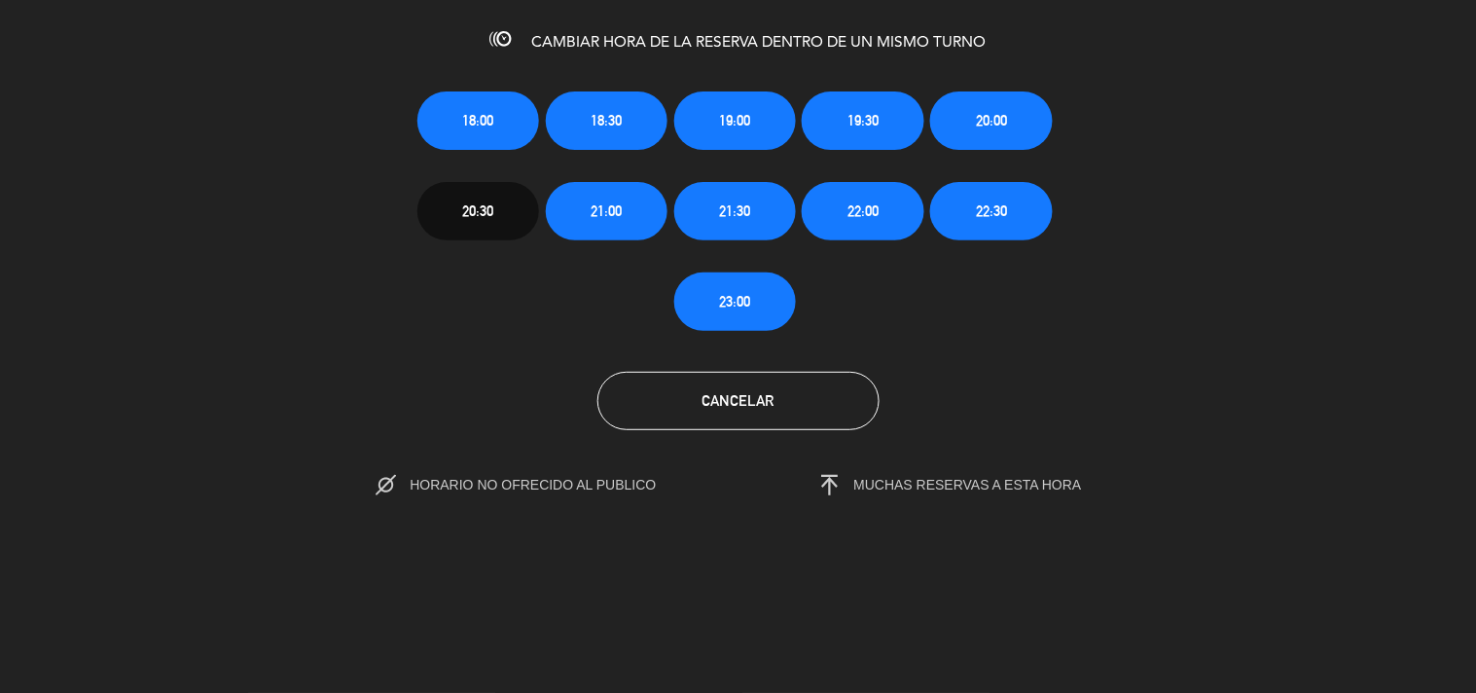  What do you see at coordinates (606, 121) in the screenshot?
I see `button: 18:30` at bounding box center [606, 121].